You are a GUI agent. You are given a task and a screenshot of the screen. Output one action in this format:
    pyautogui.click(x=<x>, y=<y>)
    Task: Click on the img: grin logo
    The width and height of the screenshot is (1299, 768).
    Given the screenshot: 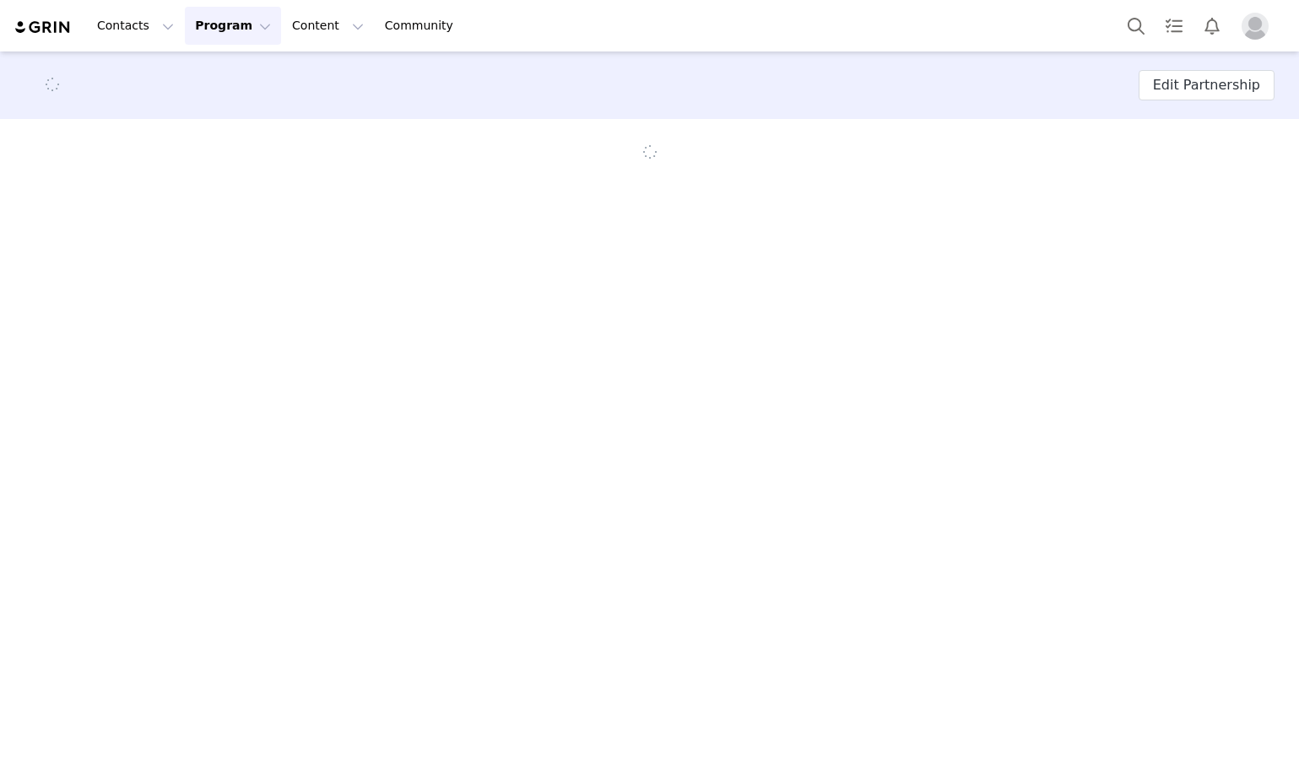 What is the action you would take?
    pyautogui.click(x=43, y=27)
    